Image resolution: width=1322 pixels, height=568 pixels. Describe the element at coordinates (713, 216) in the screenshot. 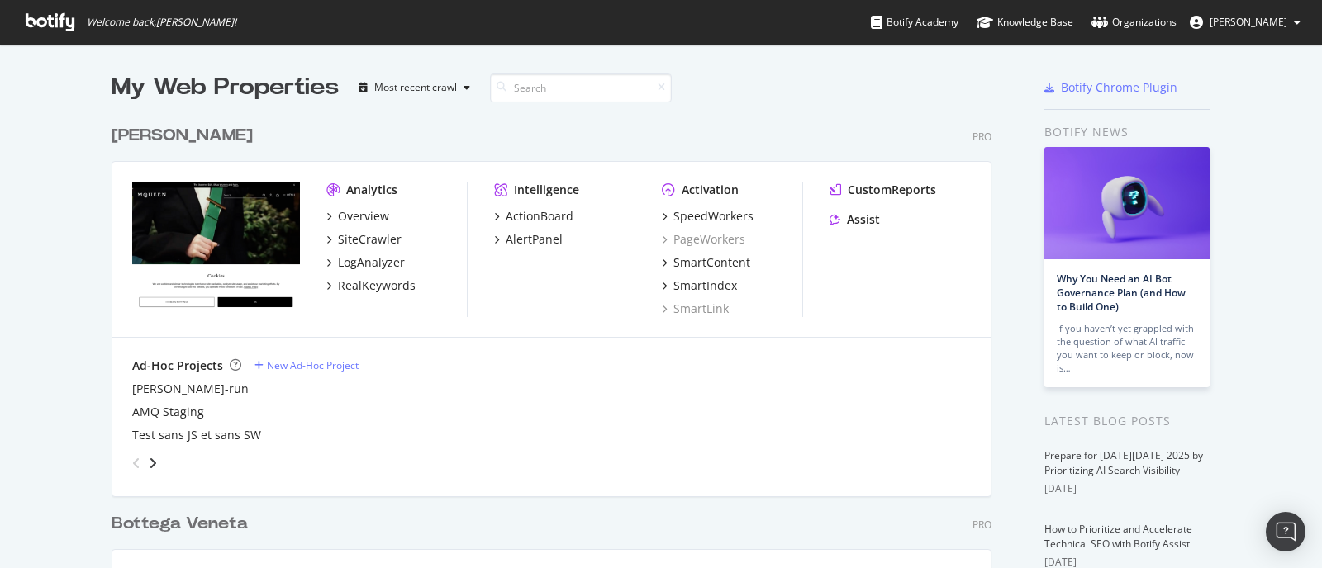

I see `div: SpeedWorkers` at that location.